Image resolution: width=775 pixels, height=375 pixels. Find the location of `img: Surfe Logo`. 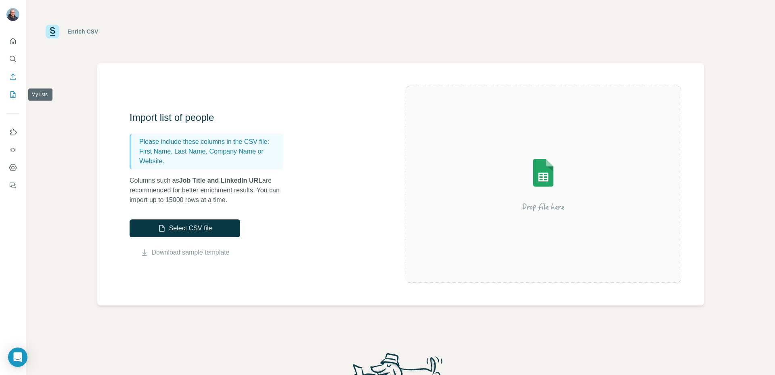

img: Surfe Logo is located at coordinates (52, 31).